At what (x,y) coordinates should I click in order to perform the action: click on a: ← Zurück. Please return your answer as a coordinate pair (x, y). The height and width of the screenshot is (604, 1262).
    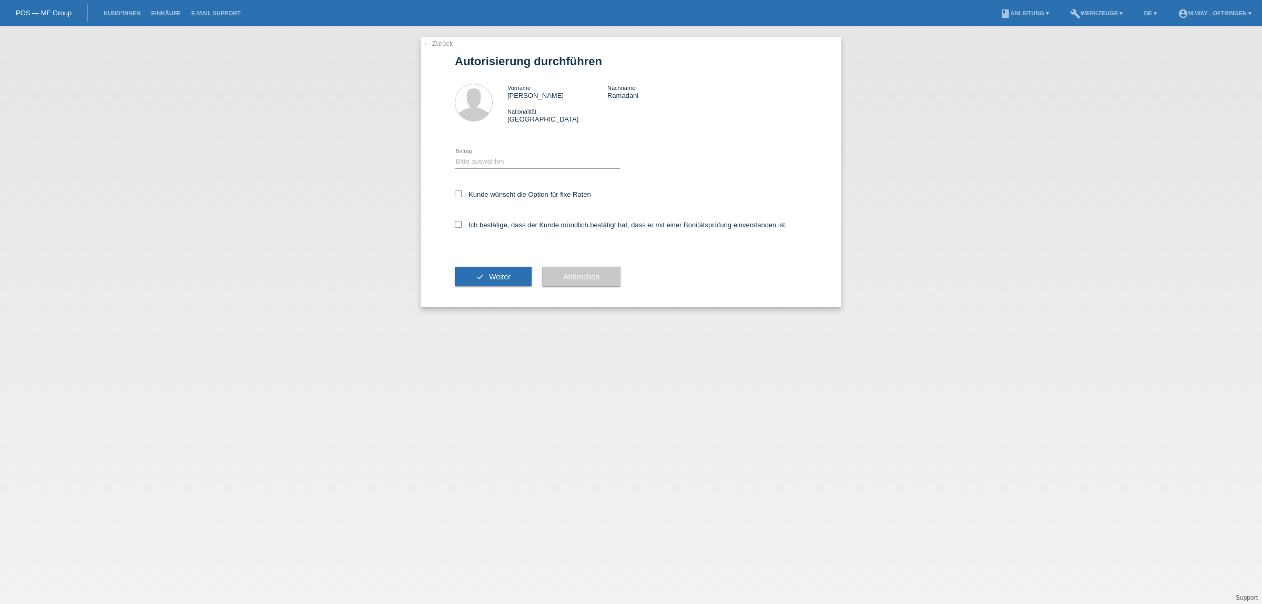
    Looking at the image, I should click on (438, 43).